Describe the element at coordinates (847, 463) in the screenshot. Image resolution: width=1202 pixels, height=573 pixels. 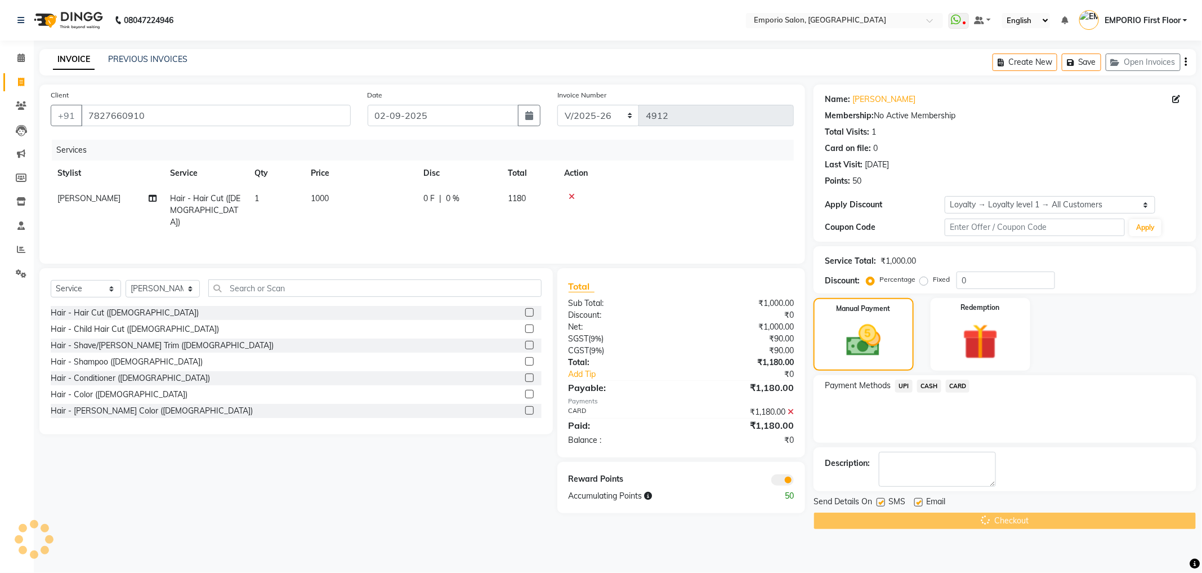
I see `div: Description:` at that location.